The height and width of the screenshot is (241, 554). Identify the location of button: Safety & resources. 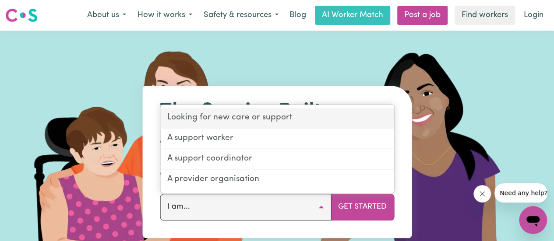
(241, 15).